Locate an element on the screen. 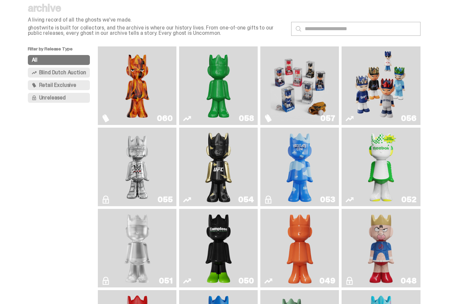 The image size is (453, 304). div: 051 is located at coordinates (165, 281).